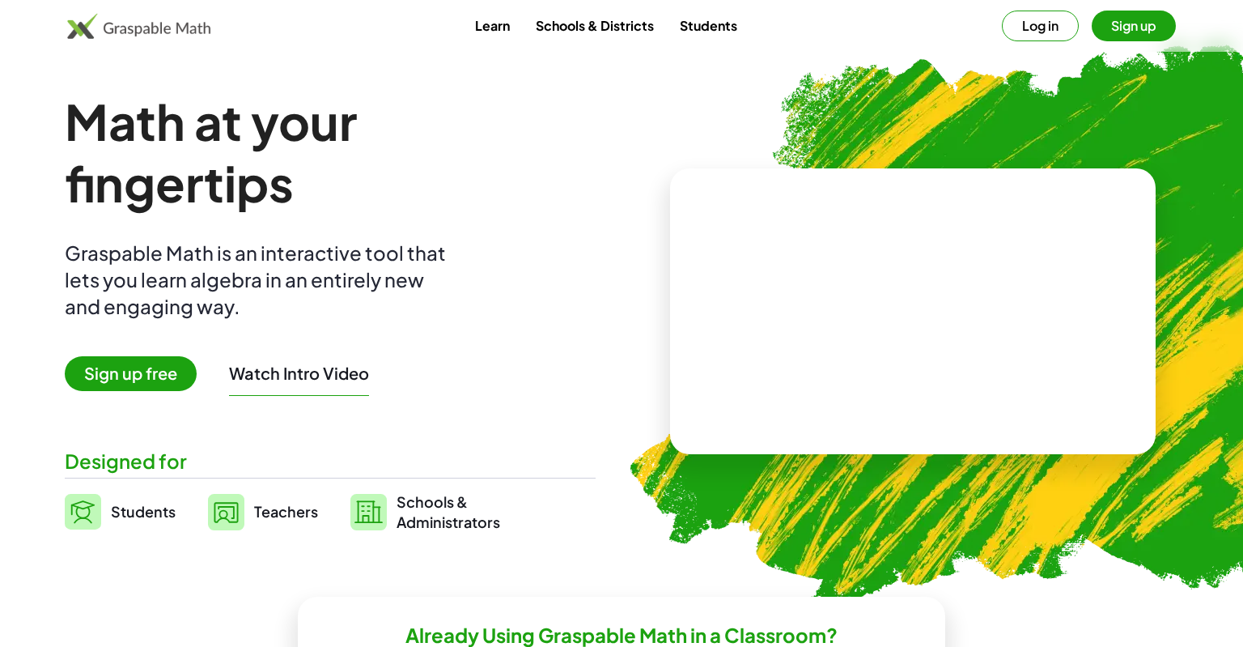 The width and height of the screenshot is (1243, 647). I want to click on a: Schools &Administrators, so click(425, 511).